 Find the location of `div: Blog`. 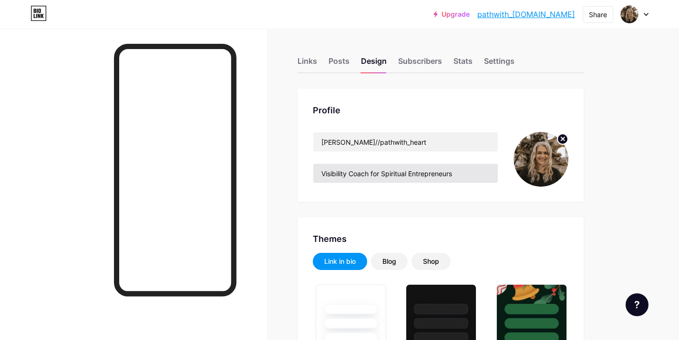

div: Blog is located at coordinates (389, 262).